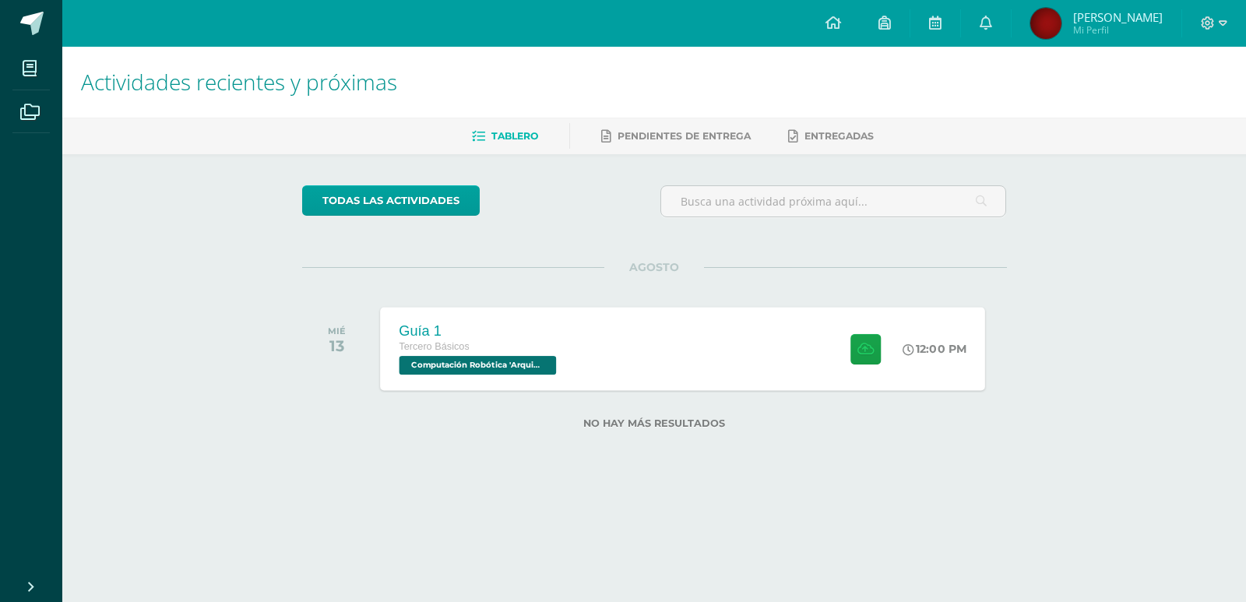 The height and width of the screenshot is (602, 1246). What do you see at coordinates (336, 331) in the screenshot?
I see `div: MIÉ` at bounding box center [336, 331].